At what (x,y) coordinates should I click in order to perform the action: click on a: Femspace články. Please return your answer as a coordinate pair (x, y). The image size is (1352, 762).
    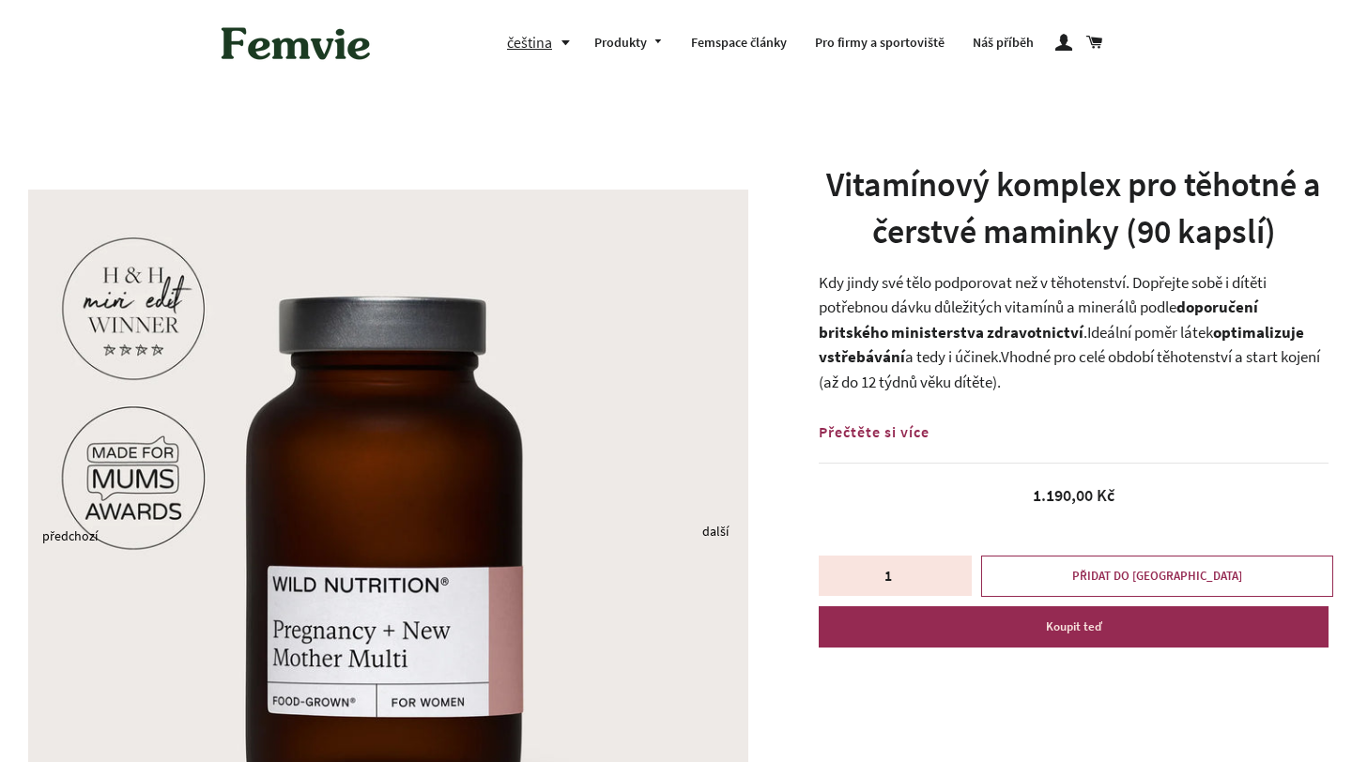
    Looking at the image, I should click on (739, 43).